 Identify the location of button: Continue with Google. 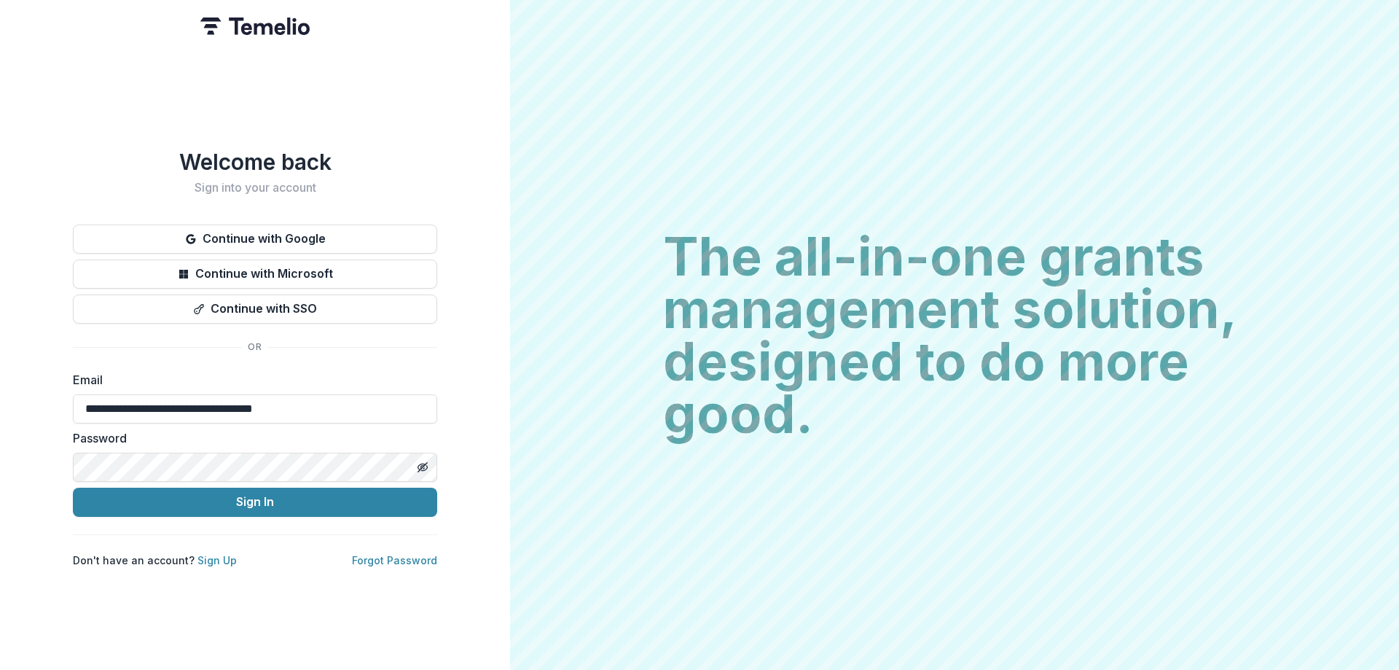
(255, 239).